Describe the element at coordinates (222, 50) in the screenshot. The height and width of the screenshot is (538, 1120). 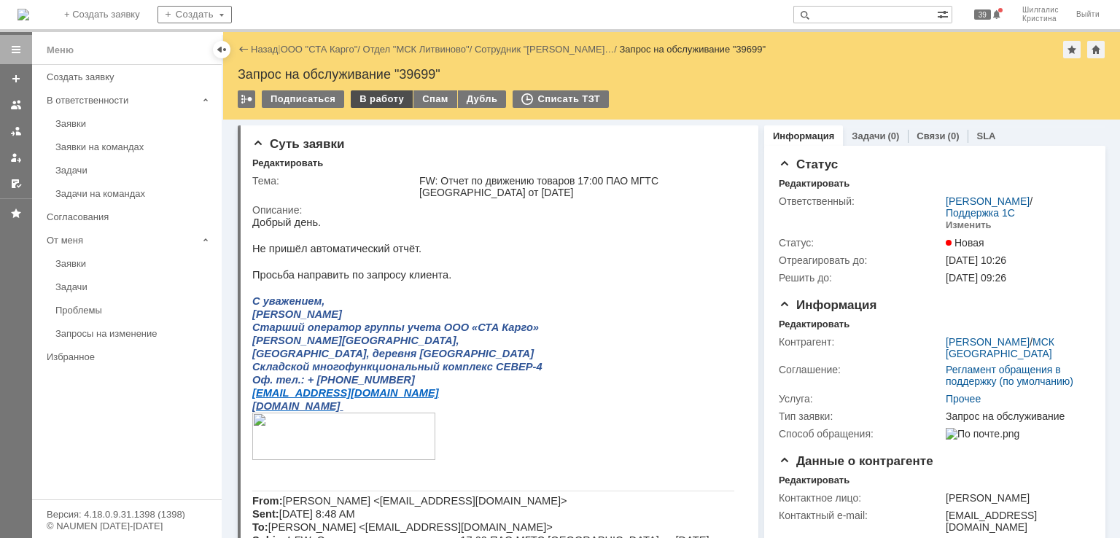
I see `div: Скрыть меню` at that location.